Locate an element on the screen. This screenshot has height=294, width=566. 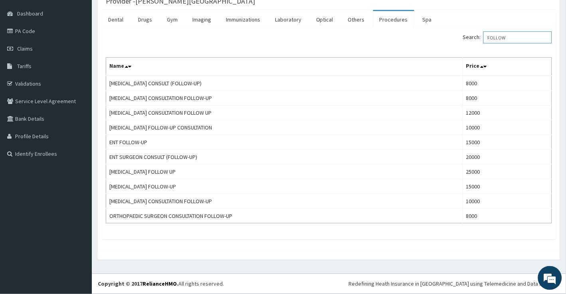
td: 20000 is located at coordinates (507, 157).